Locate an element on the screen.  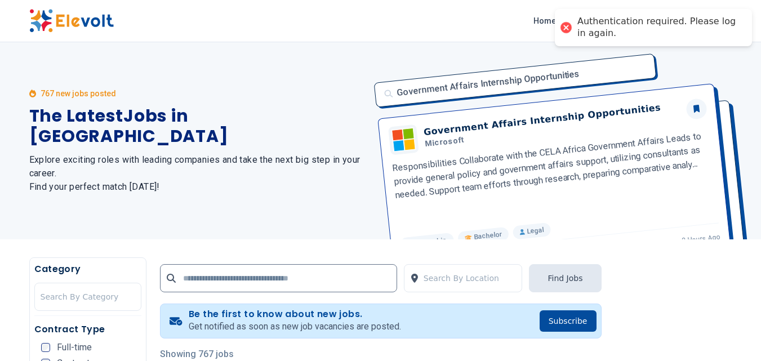
input: Full-time is located at coordinates (46, 348).